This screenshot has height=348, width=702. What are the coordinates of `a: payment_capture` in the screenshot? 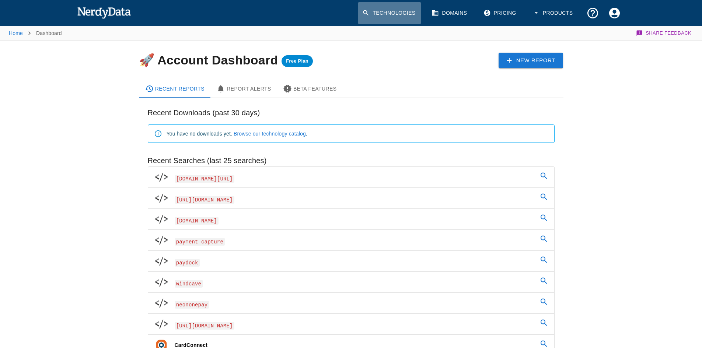 It's located at (351, 240).